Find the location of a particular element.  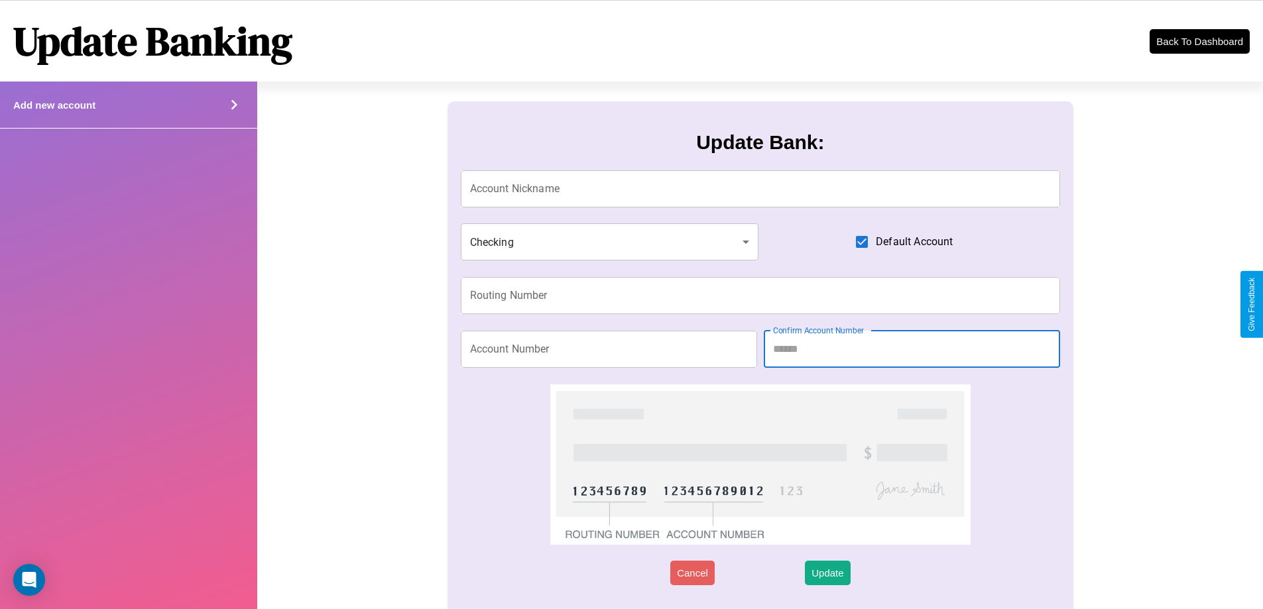

div: Give Feedback is located at coordinates (1252, 304).